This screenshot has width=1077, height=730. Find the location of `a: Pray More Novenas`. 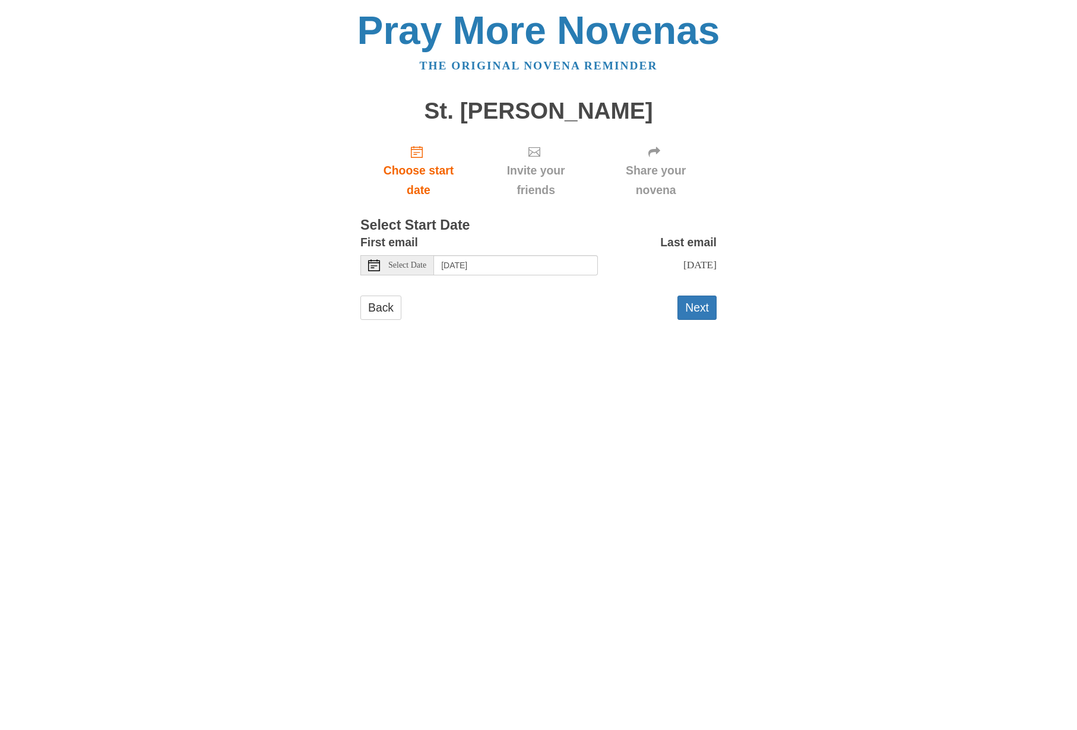

a: Pray More Novenas is located at coordinates (538, 30).